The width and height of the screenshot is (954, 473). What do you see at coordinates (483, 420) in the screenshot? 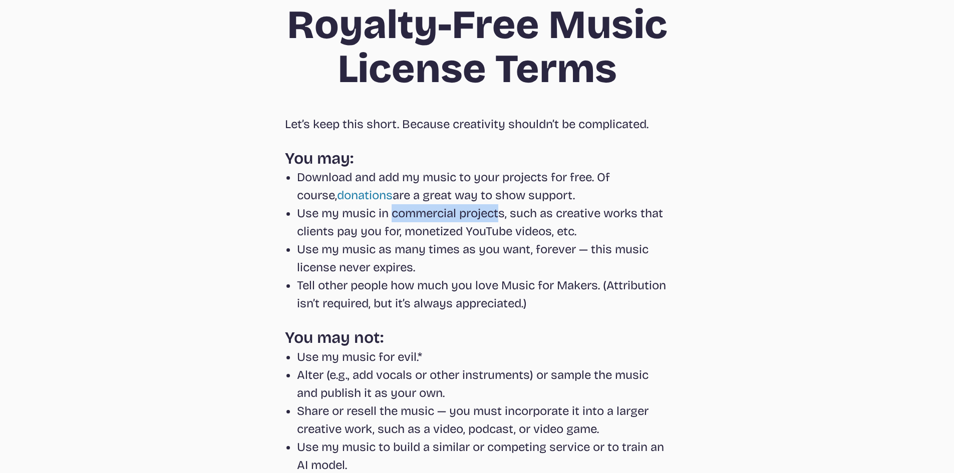
I see `li: Share or resell the music — you must incorporate it into a larger creative work, such as a video,...` at bounding box center [483, 420].